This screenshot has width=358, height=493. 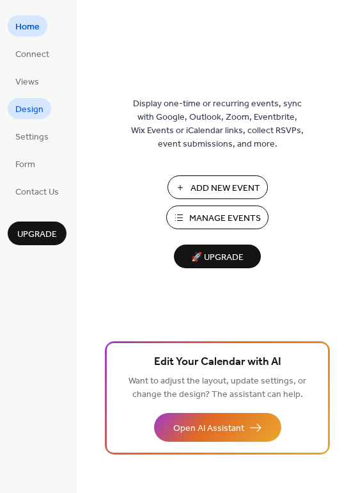 What do you see at coordinates (209, 428) in the screenshot?
I see `span: Open AI Assistant` at bounding box center [209, 428].